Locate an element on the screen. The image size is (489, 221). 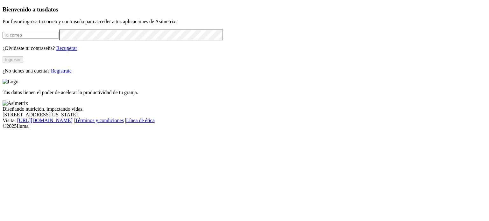
div: © 2025 Iluma is located at coordinates (245, 126).